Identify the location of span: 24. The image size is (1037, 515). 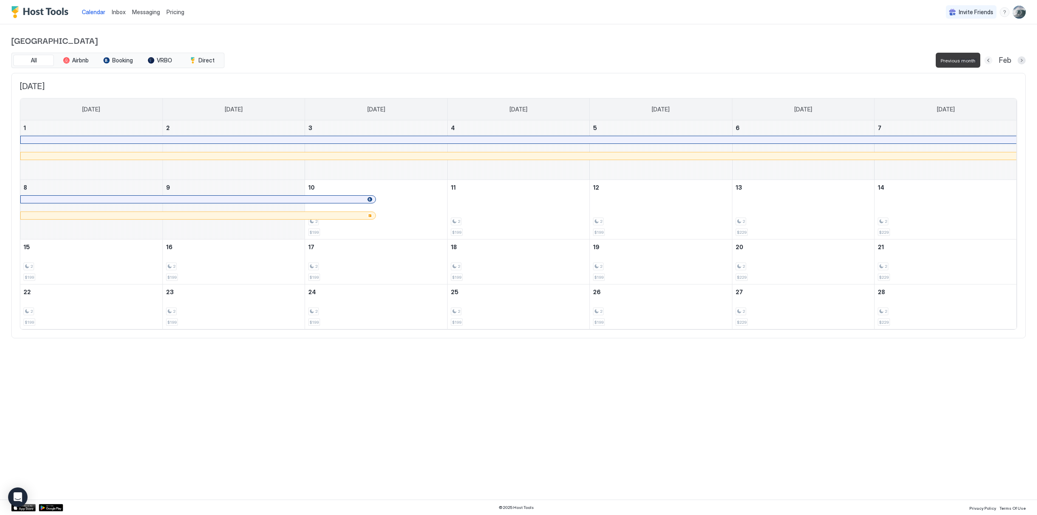
(312, 292).